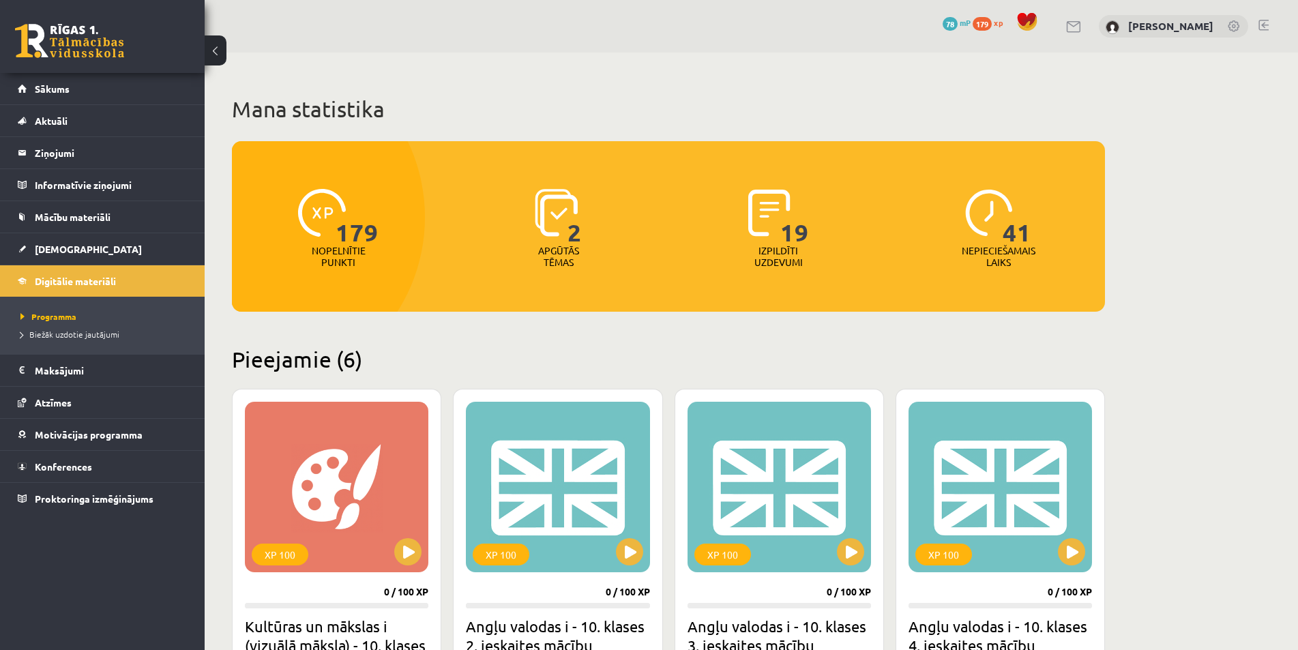 This screenshot has width=1298, height=650. What do you see at coordinates (102, 434) in the screenshot?
I see `a: Motivācijas programma` at bounding box center [102, 434].